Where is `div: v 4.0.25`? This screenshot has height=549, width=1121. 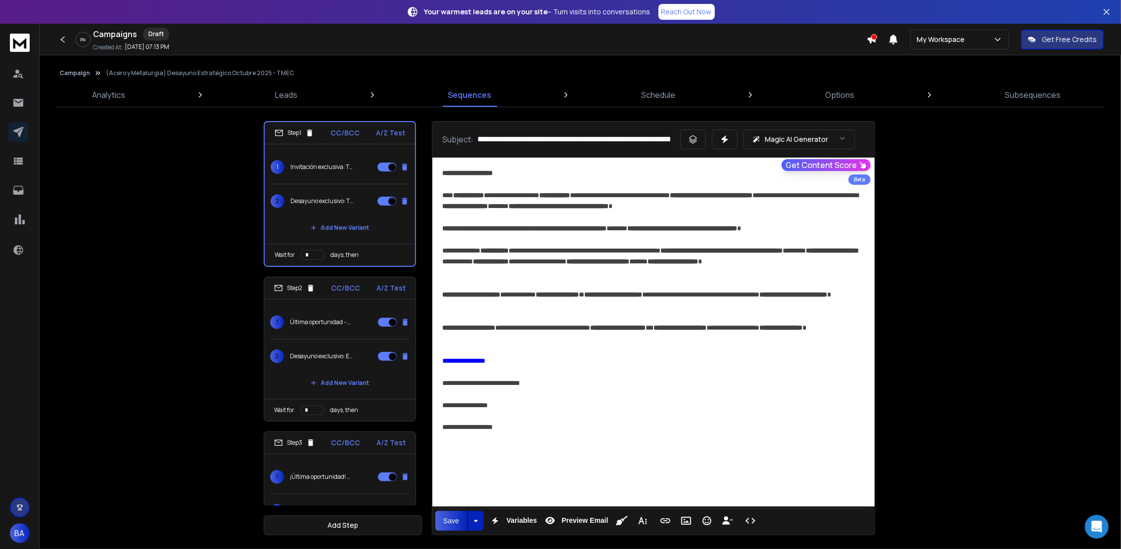 div: v 4.0.25 is located at coordinates (38, 20).